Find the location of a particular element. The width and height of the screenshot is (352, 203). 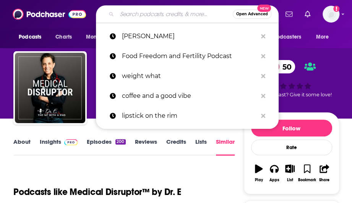

a: InsightsPodchaser Pro is located at coordinates (58, 147).